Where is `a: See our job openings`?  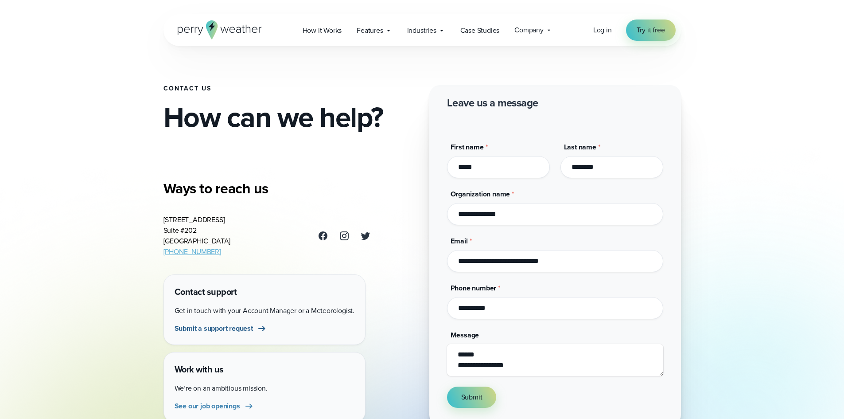 a: See our job openings is located at coordinates (214, 406).